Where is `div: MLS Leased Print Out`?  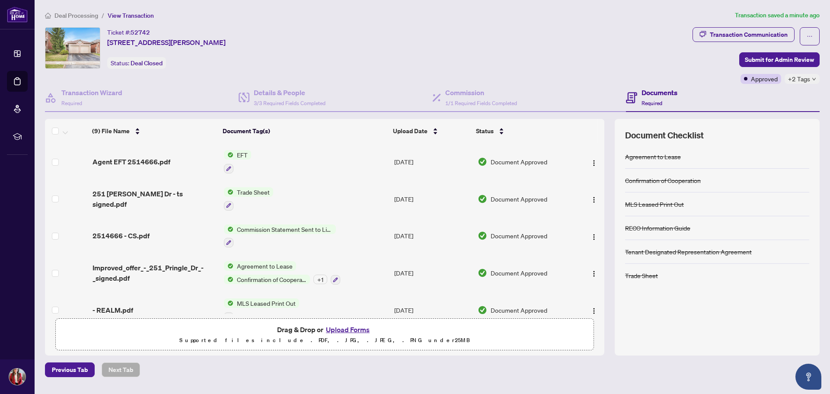 div: MLS Leased Print Out is located at coordinates (654, 204).